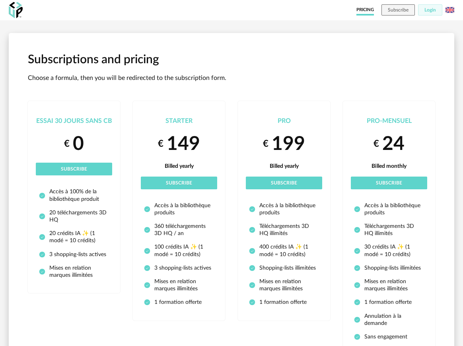 The image size is (463, 346). What do you see at coordinates (74, 237) in the screenshot?
I see `li: 20 crédits IA ✨ (1 modé = 10 crédits)` at bounding box center [74, 237].